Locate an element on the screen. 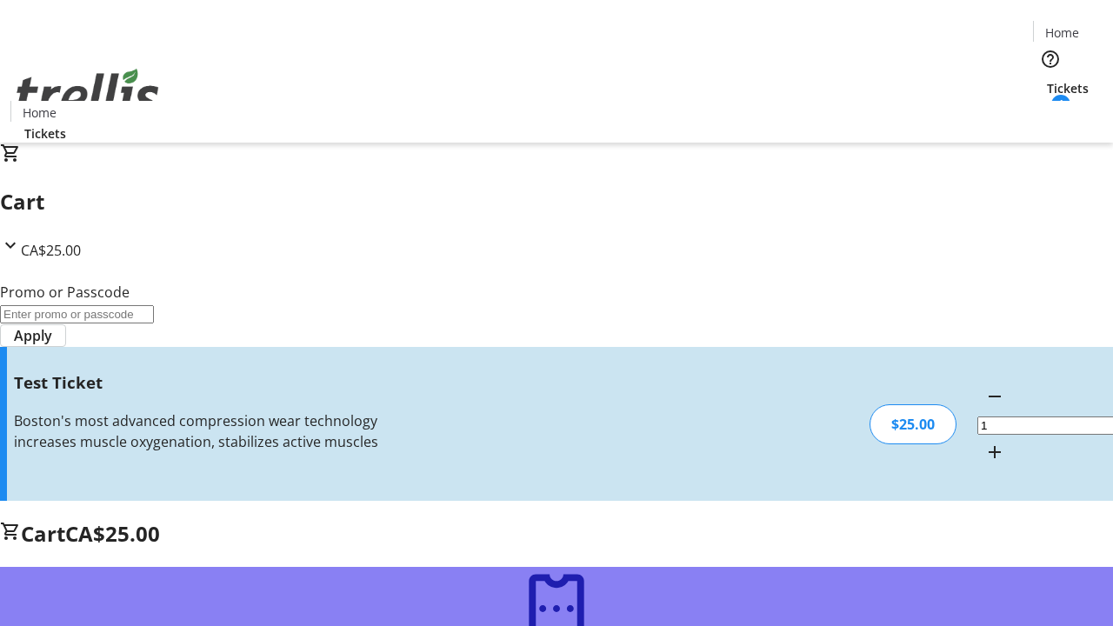 The height and width of the screenshot is (626, 1113). div: $25.00 is located at coordinates (913, 425).